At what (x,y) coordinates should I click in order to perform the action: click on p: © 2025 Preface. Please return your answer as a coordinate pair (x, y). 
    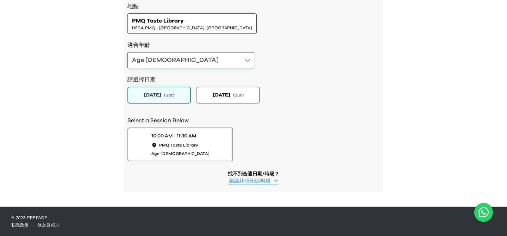
    Looking at the image, I should click on (254, 218).